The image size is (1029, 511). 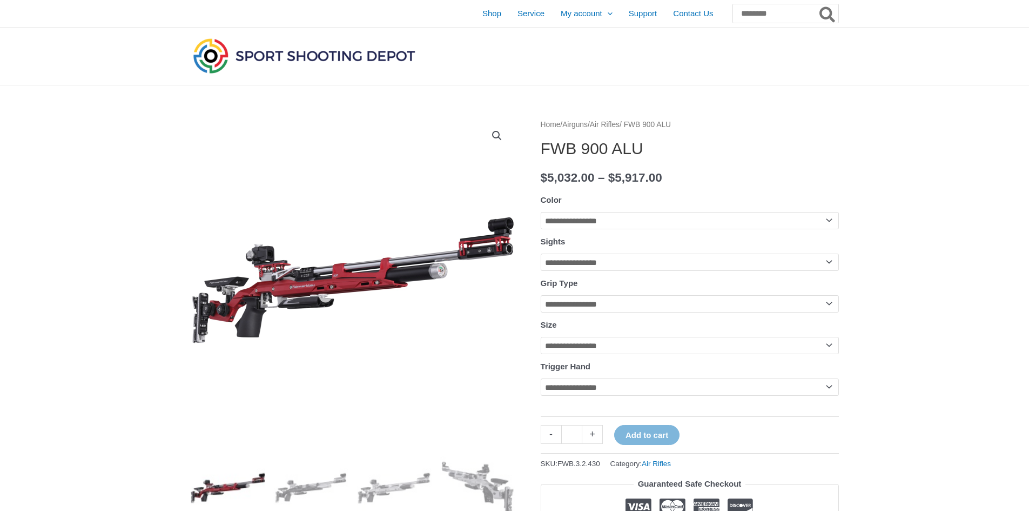 I want to click on a: View full-screen image gallery, so click(x=497, y=136).